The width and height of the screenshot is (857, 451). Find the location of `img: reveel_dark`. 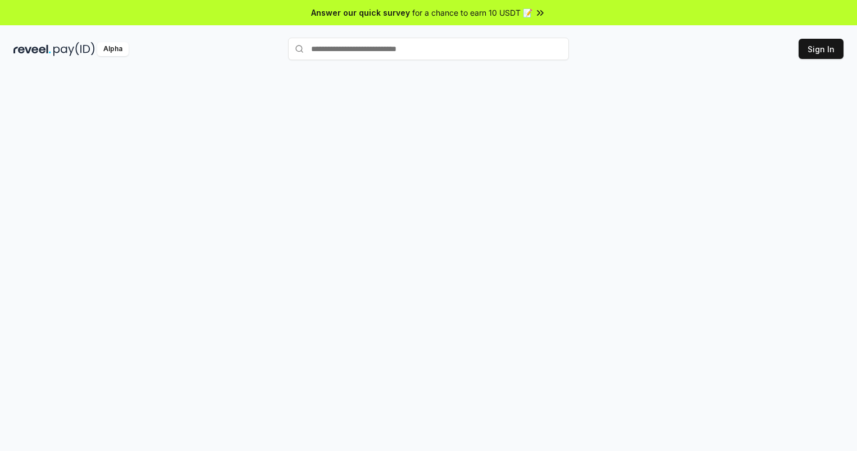

img: reveel_dark is located at coordinates (32, 49).